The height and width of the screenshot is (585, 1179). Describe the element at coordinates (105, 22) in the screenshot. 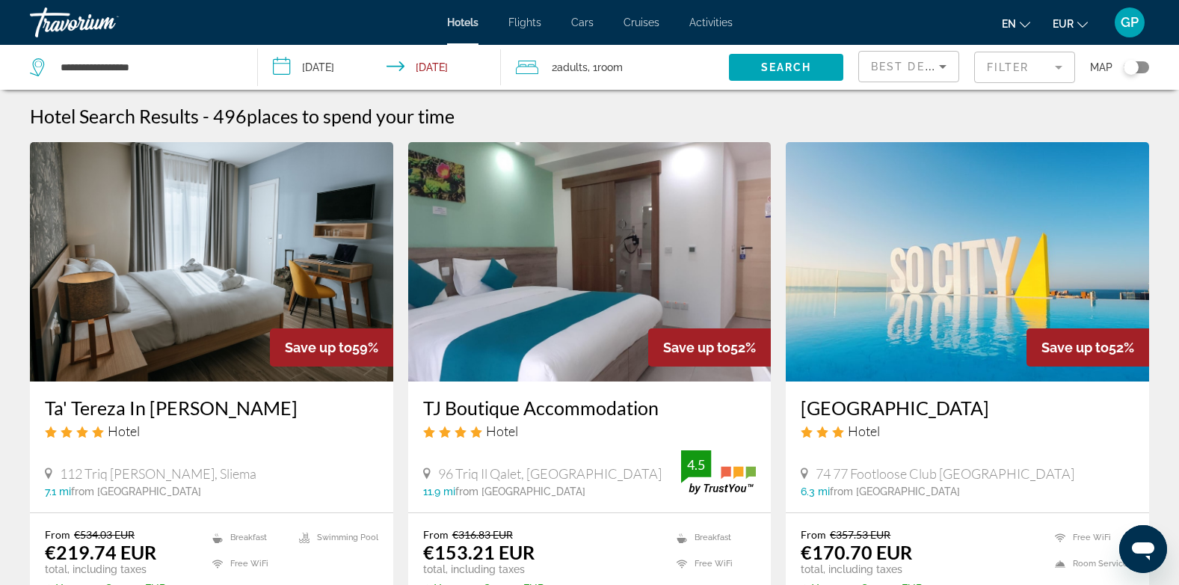

I see `a: Travorium` at that location.